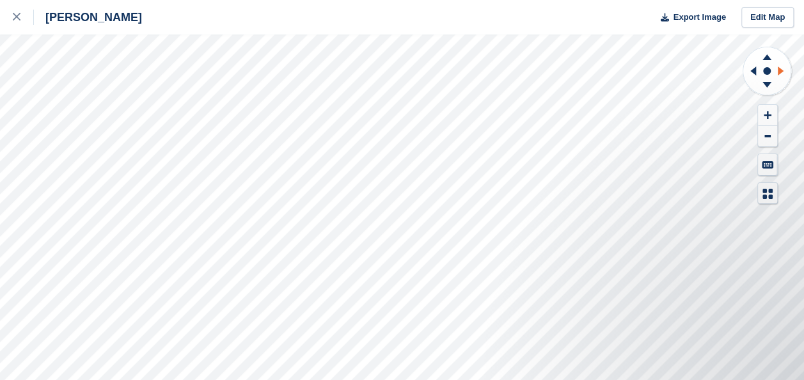 The height and width of the screenshot is (380, 804). What do you see at coordinates (768, 115) in the screenshot?
I see `button: Zoom In` at bounding box center [768, 115].